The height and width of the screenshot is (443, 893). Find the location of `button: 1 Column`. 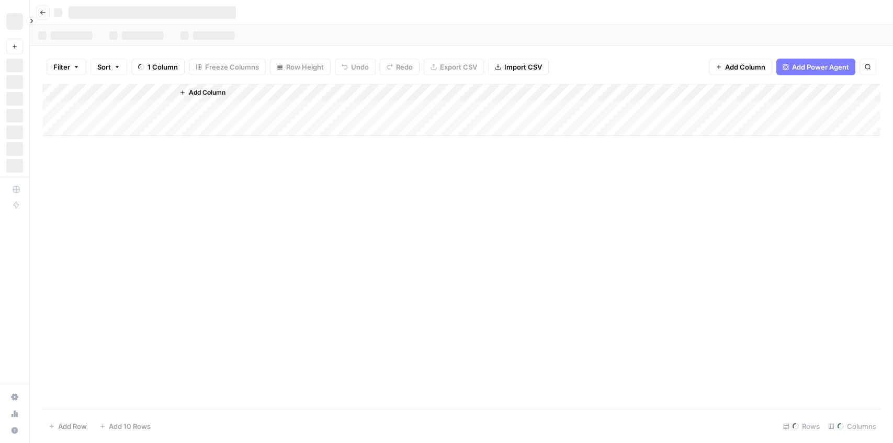

button: 1 Column is located at coordinates (158, 67).